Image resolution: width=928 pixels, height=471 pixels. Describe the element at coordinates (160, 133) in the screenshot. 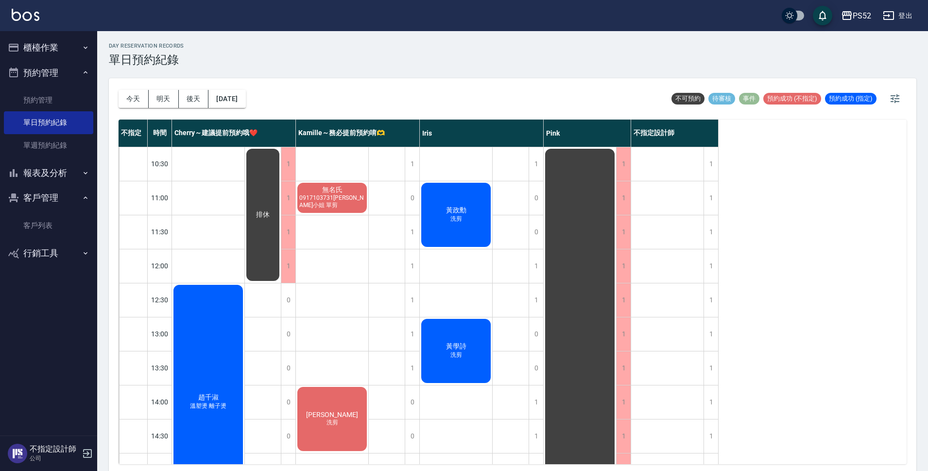

I see `div: 時間` at that location.